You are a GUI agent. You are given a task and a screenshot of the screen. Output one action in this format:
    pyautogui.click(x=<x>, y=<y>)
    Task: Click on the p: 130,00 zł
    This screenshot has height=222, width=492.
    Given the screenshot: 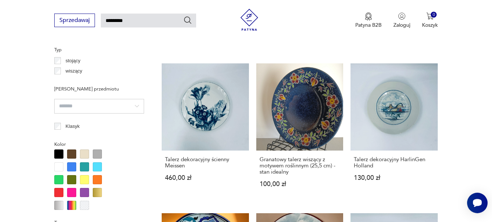 What is the action you would take?
    pyautogui.click(x=394, y=178)
    